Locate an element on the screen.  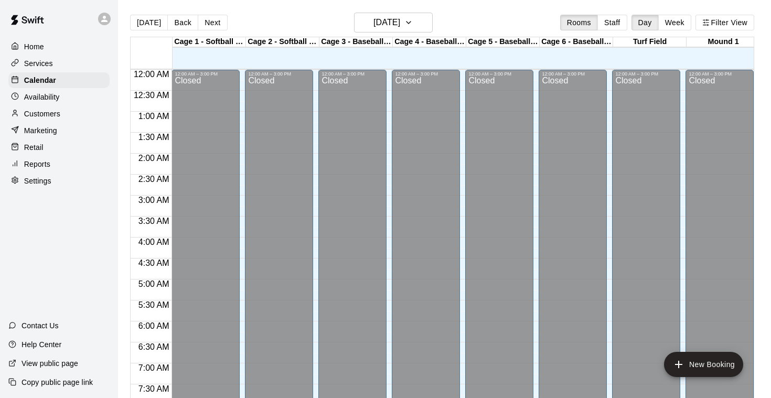
span: 6:30 AM is located at coordinates (154, 347).